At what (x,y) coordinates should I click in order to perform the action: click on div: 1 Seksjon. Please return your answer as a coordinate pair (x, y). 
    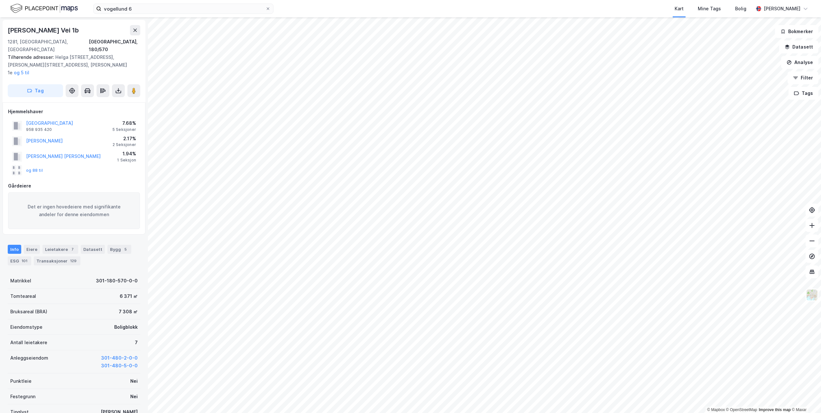
    Looking at the image, I should click on (126, 160).